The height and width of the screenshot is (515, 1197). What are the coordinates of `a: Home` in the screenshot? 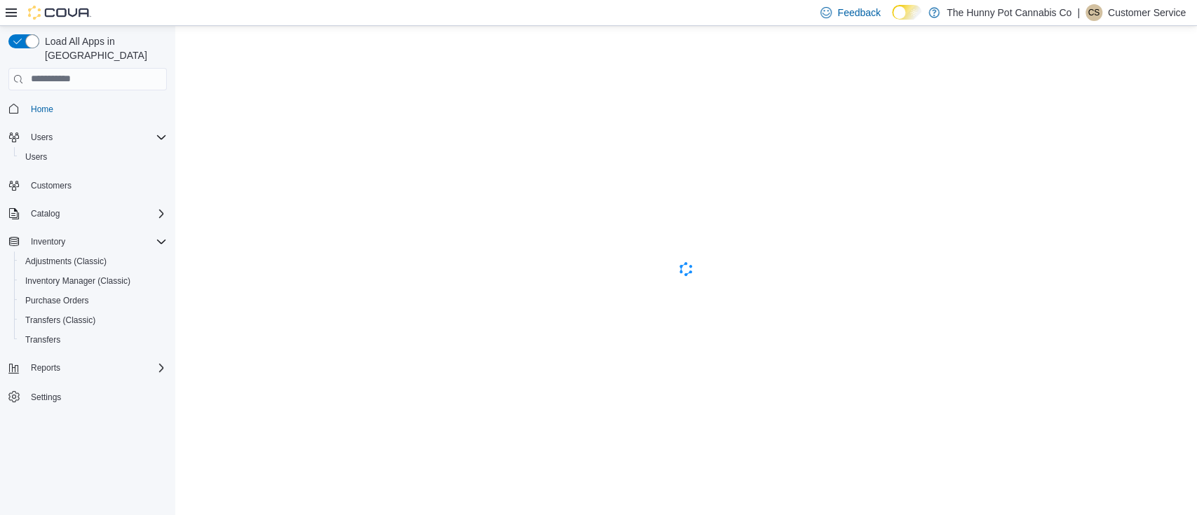 It's located at (42, 109).